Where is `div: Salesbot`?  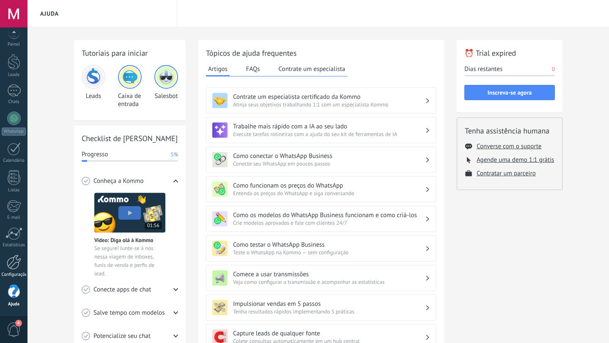
div: Salesbot is located at coordinates (166, 87).